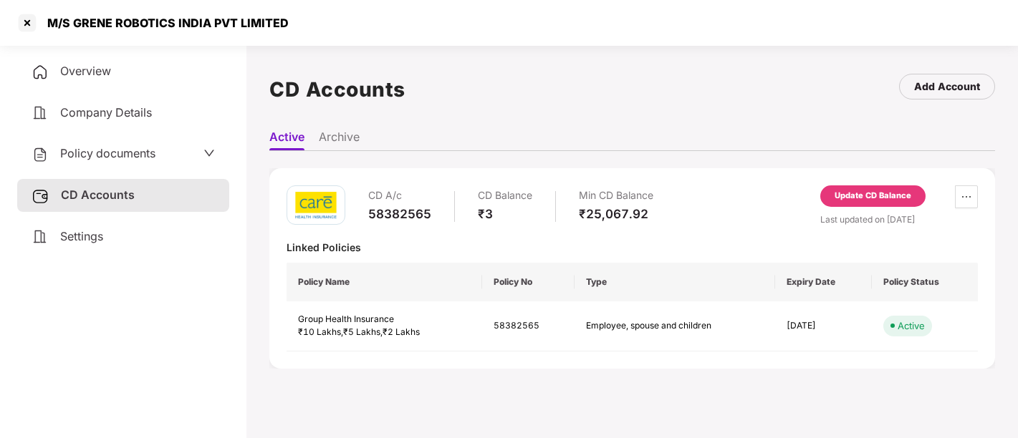 The image size is (1018, 438). Describe the element at coordinates (209, 153) in the screenshot. I see `span: down` at that location.